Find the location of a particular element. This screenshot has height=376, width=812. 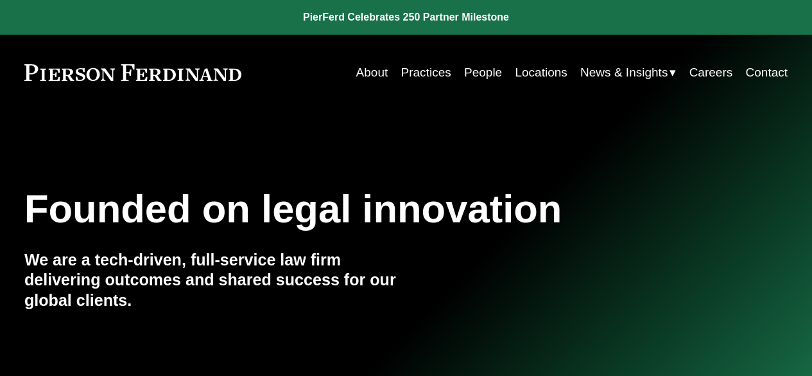

a: Locations is located at coordinates (541, 73).